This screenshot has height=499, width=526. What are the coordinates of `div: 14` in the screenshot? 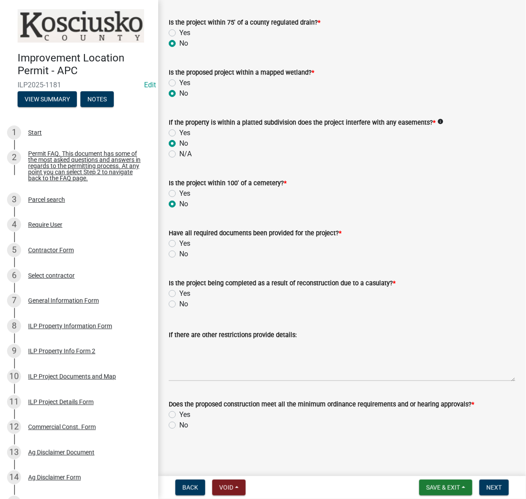 It's located at (14, 478).